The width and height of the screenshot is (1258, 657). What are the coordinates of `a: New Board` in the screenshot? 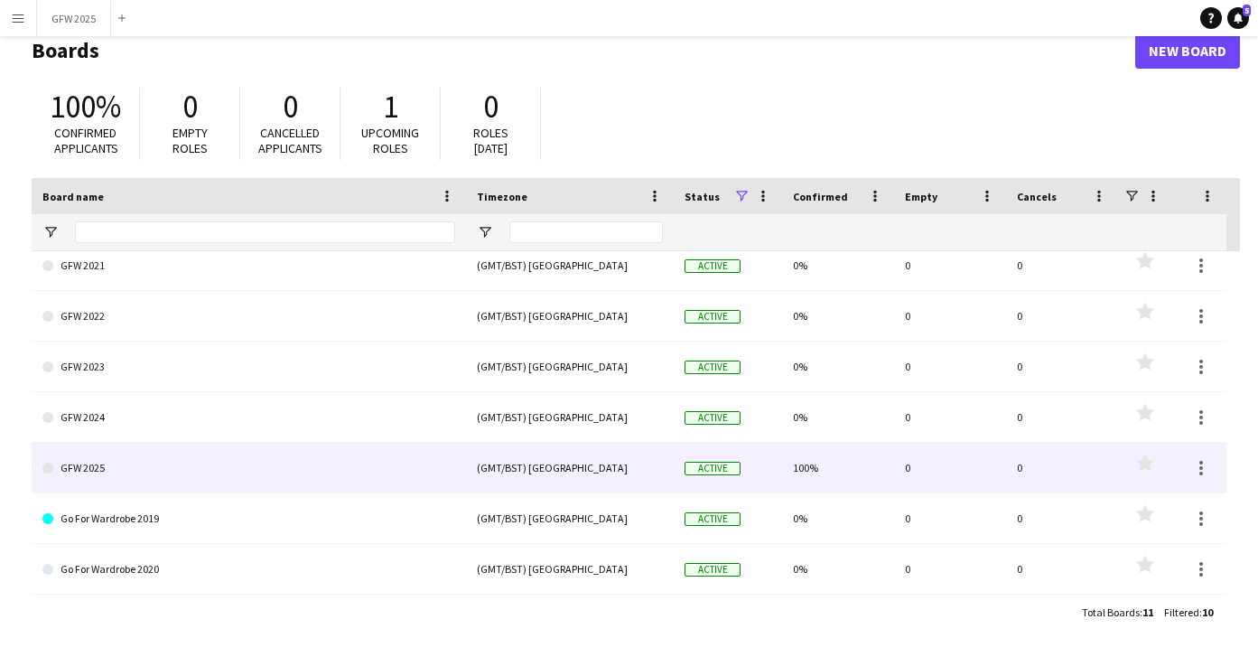 It's located at (1188, 51).